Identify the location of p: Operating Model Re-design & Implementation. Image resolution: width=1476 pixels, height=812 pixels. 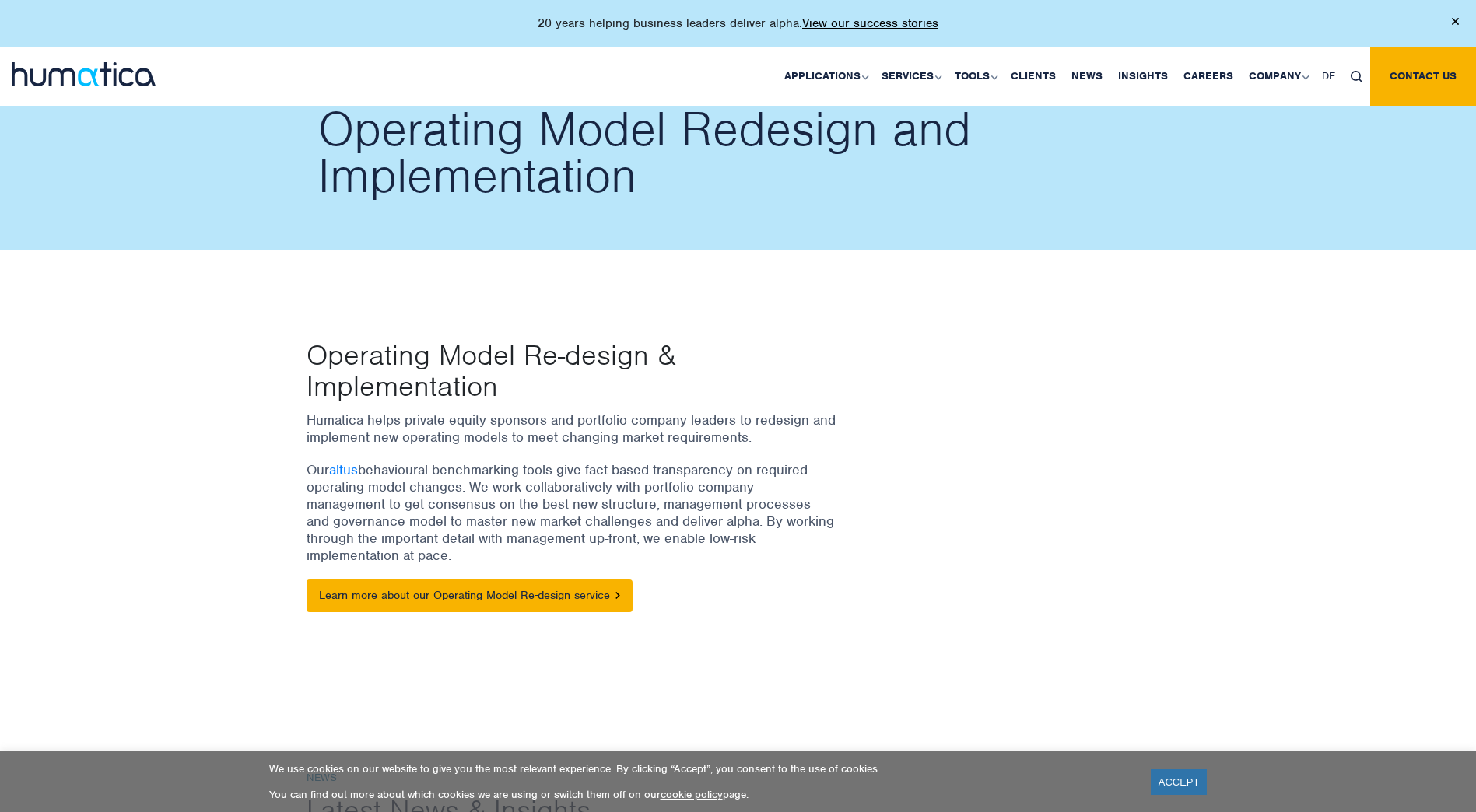
(541, 371).